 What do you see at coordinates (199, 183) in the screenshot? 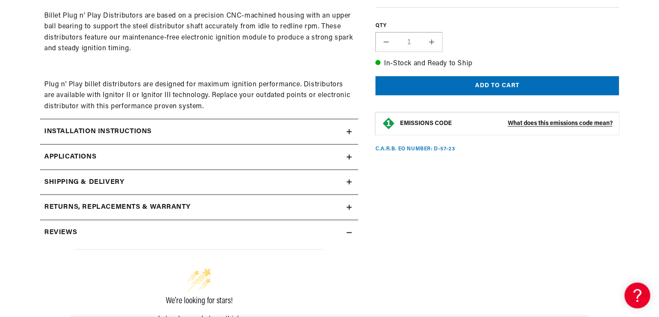
I see `summary: Shipping & Delivery` at bounding box center [199, 183].